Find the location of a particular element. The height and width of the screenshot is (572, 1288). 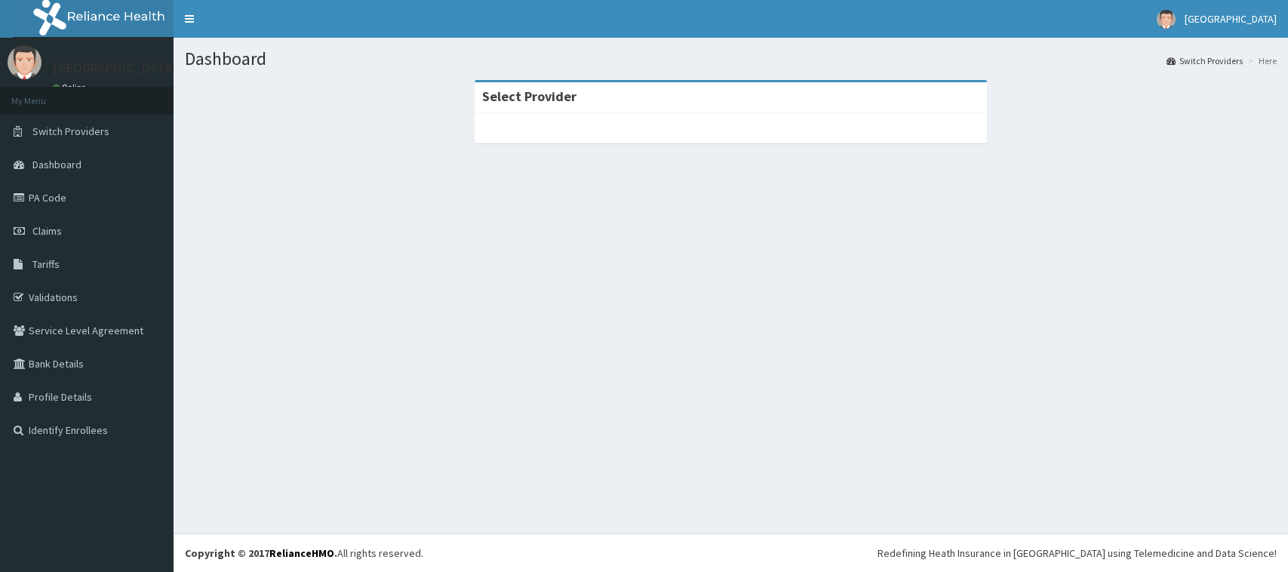

li: Here is located at coordinates (1261, 60).